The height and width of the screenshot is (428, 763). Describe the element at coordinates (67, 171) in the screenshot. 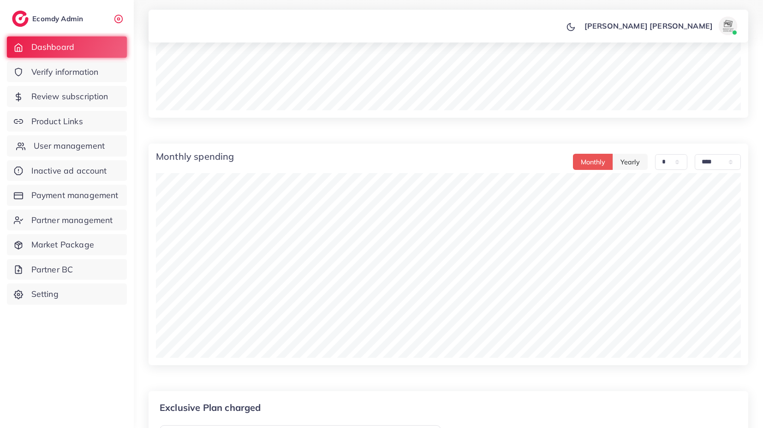

I see `a: Inactive ad account` at that location.